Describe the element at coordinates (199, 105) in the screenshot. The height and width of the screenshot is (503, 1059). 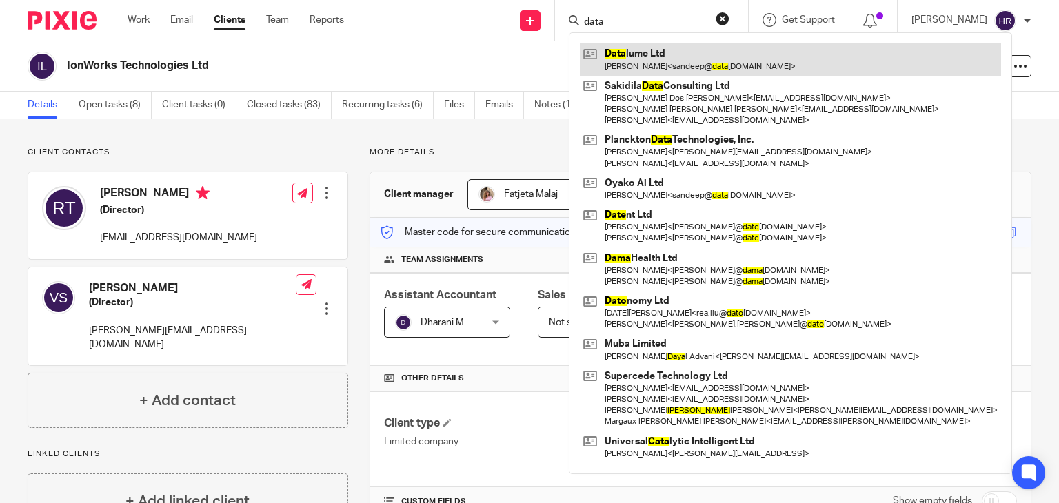
I see `a: Client tasks (0)` at that location.